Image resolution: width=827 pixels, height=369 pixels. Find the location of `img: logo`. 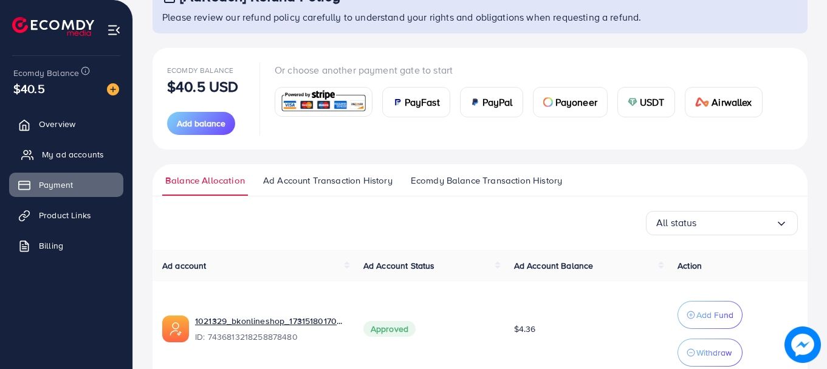

img: logo is located at coordinates (53, 26).